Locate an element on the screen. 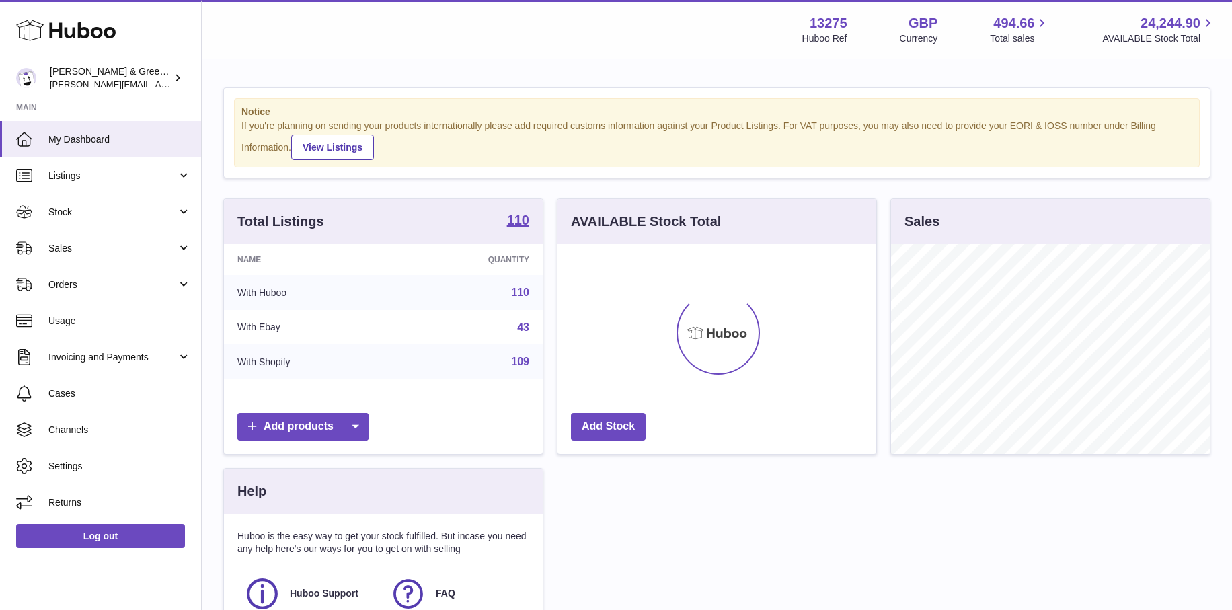  a: Add products is located at coordinates (303, 426).